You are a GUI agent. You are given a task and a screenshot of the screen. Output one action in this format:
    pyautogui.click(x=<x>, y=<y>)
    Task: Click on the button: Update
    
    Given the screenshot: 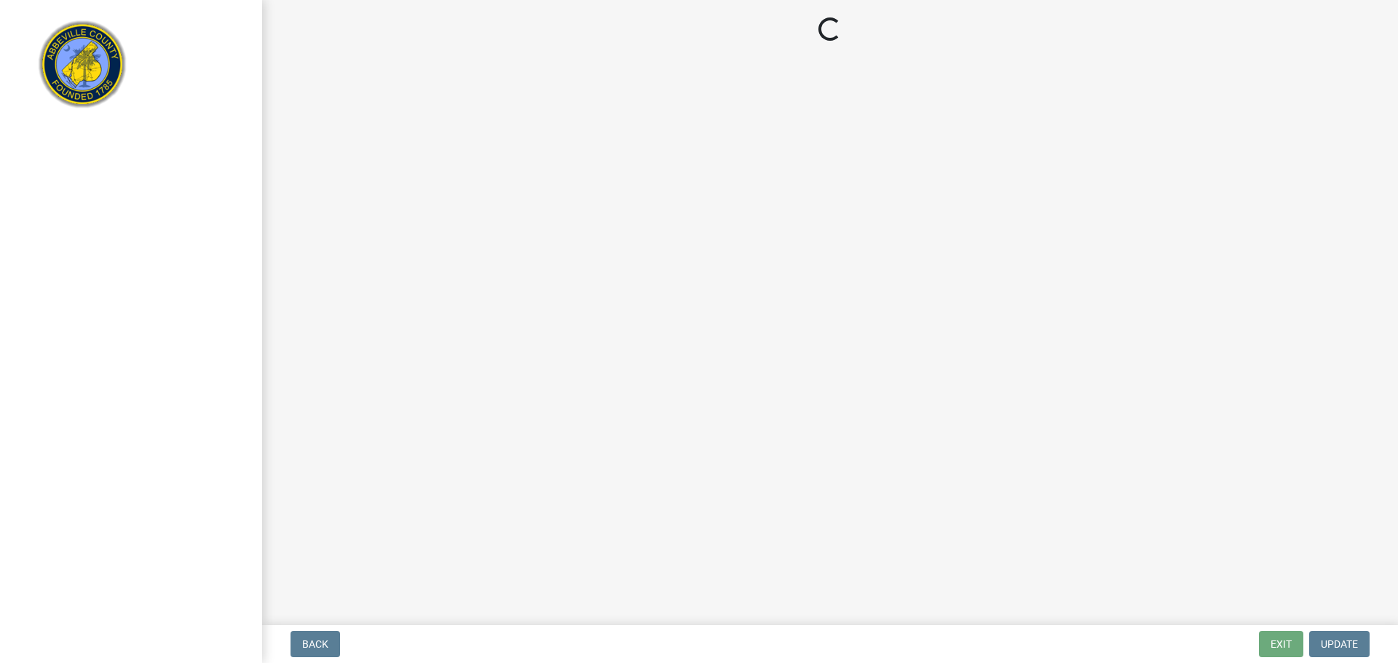 What is the action you would take?
    pyautogui.click(x=1339, y=644)
    